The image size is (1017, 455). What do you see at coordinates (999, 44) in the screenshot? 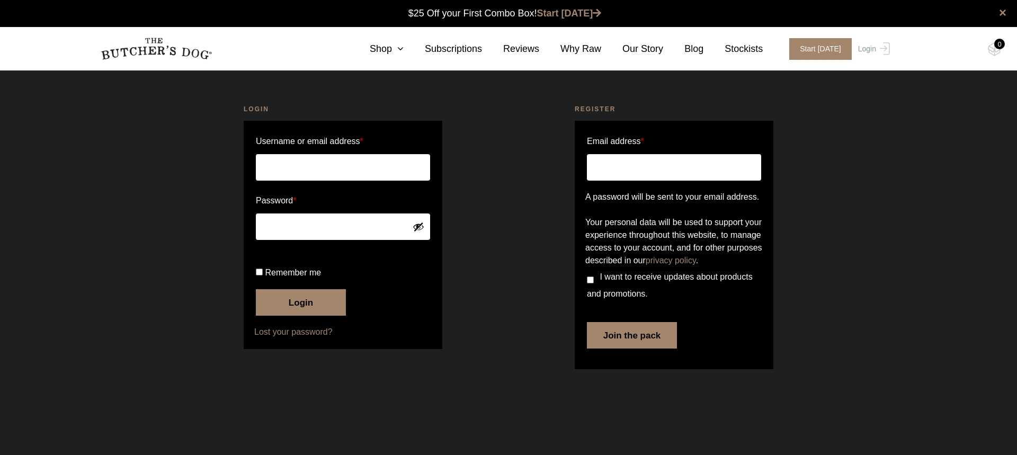
I see `div: 0` at bounding box center [999, 44].